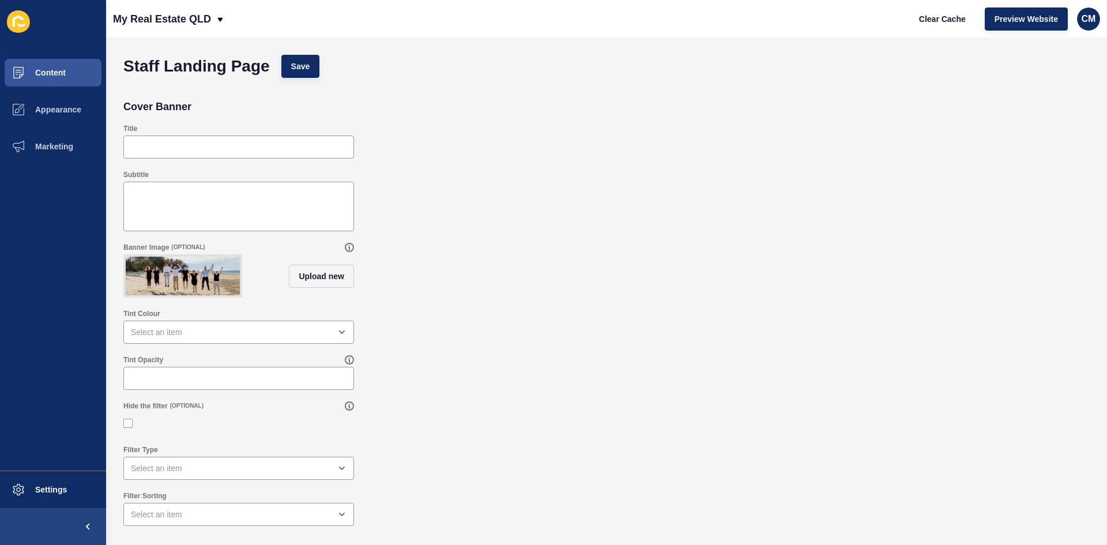 Image resolution: width=1107 pixels, height=545 pixels. What do you see at coordinates (1026, 19) in the screenshot?
I see `button: Preview Website` at bounding box center [1026, 19].